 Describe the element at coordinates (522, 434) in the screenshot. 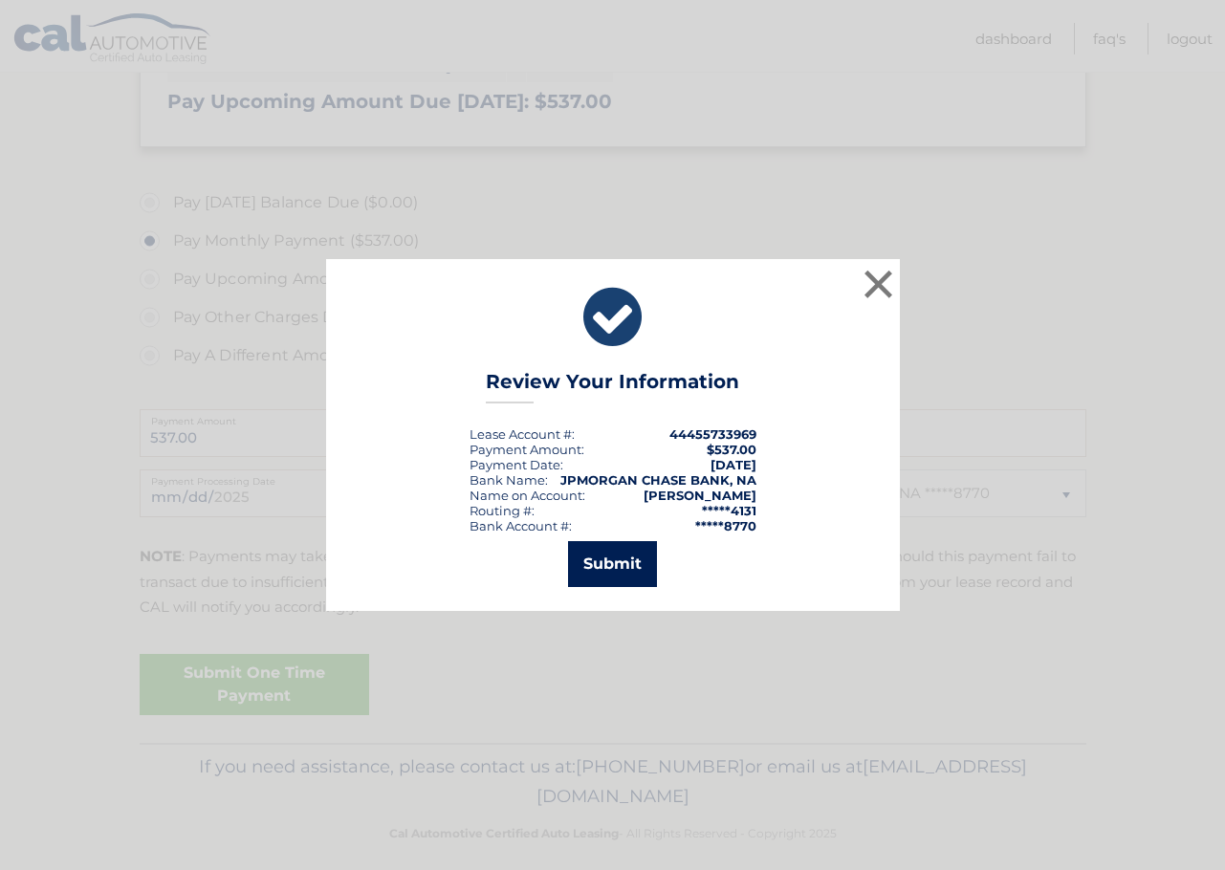

I see `div: Lease Account #:` at that location.